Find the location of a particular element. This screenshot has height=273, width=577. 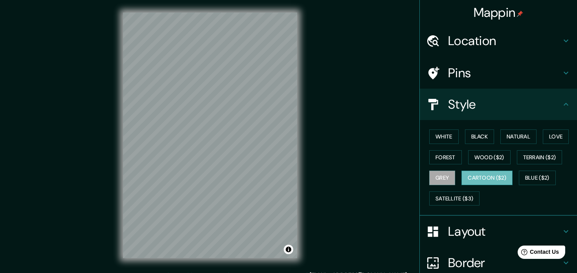

div: Pins is located at coordinates (498, 73).